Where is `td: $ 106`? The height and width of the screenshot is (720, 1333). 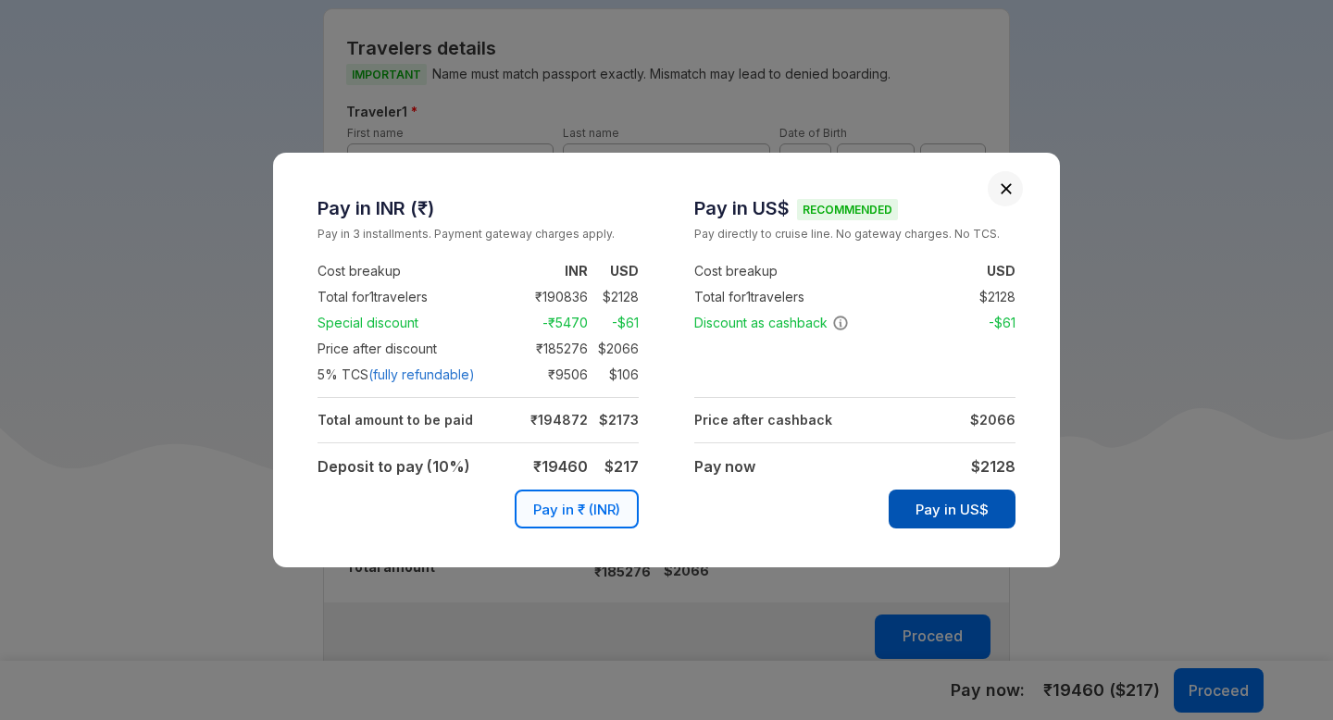 td: $ 106 is located at coordinates (613, 375).